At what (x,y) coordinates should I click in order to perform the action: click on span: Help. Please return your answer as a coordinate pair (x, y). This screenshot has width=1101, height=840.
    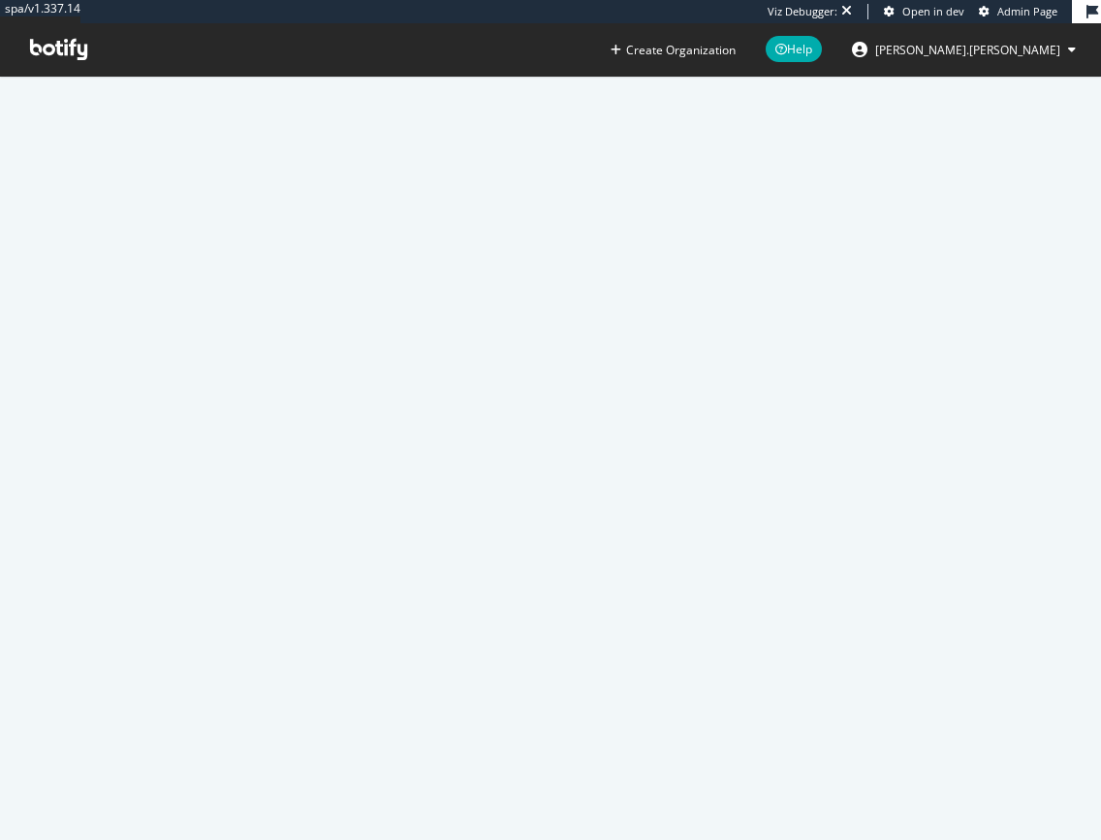
    Looking at the image, I should click on (794, 48).